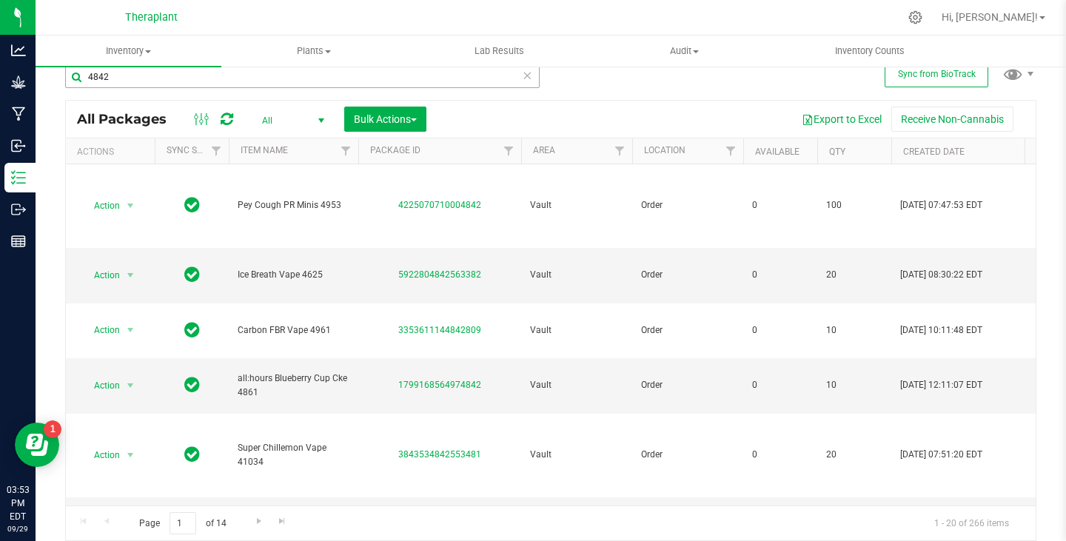 The height and width of the screenshot is (541, 1066). What do you see at coordinates (544, 150) in the screenshot?
I see `a: Area` at bounding box center [544, 150].